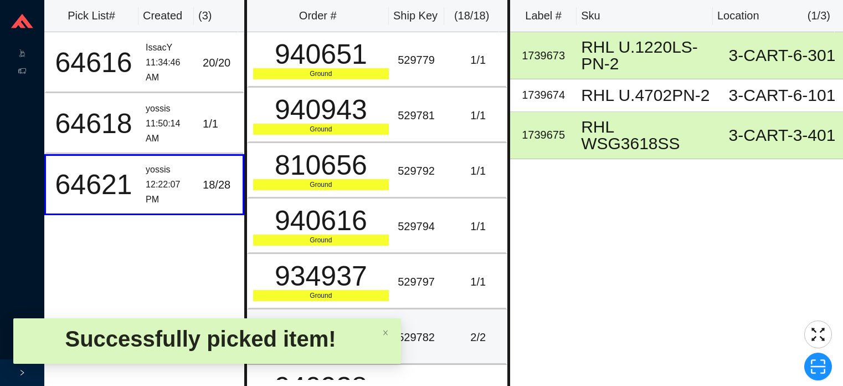 This screenshot has width=843, height=386. Describe the element at coordinates (782, 55) in the screenshot. I see `div: 3-CART-6-301` at that location.